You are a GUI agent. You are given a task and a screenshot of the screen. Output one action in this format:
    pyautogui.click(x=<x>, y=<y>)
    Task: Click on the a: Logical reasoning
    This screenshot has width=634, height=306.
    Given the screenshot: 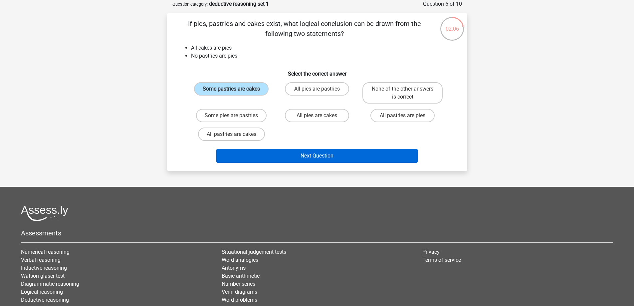 What is the action you would take?
    pyautogui.click(x=42, y=291)
    